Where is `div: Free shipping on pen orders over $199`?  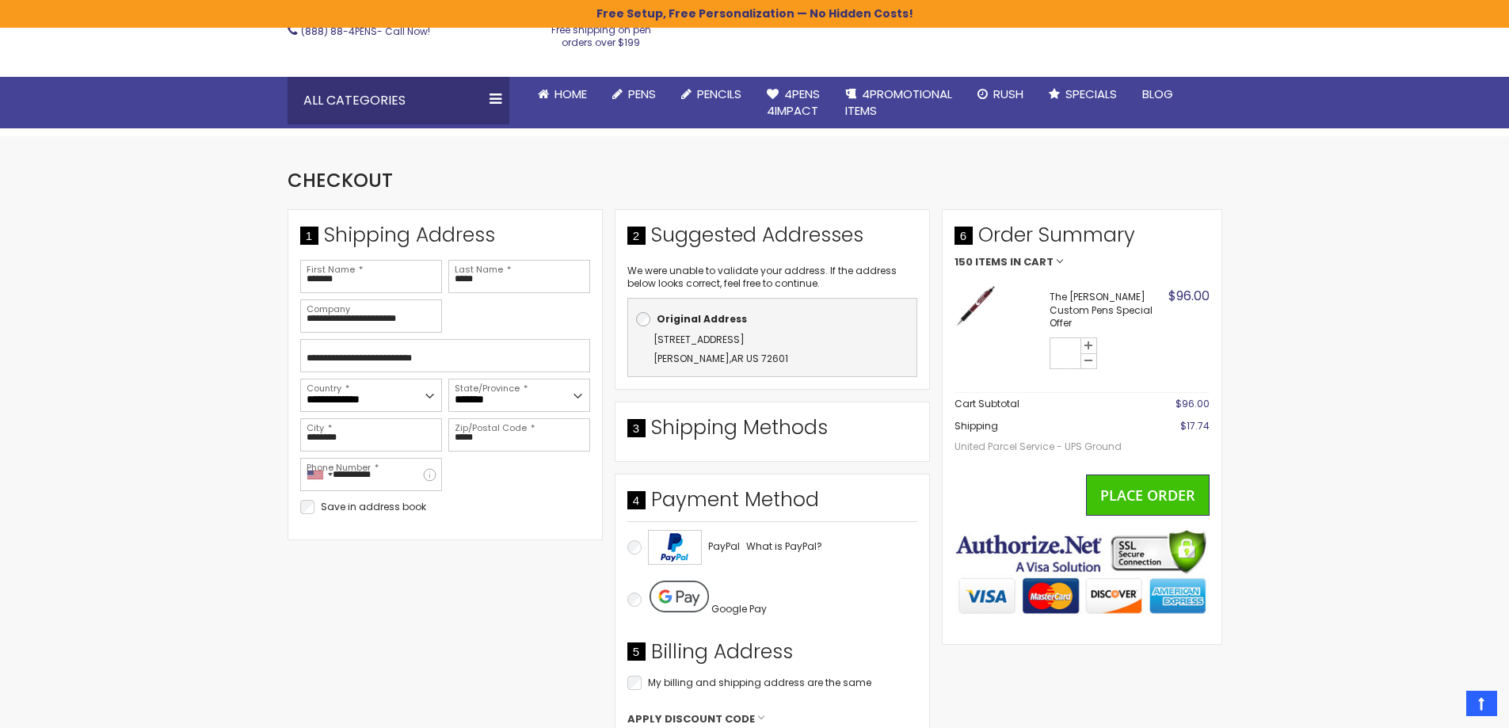
div: Free shipping on pen orders over $199 is located at coordinates (601, 33).